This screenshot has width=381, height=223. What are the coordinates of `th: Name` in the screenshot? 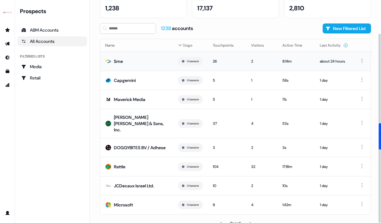 It's located at (136, 45).